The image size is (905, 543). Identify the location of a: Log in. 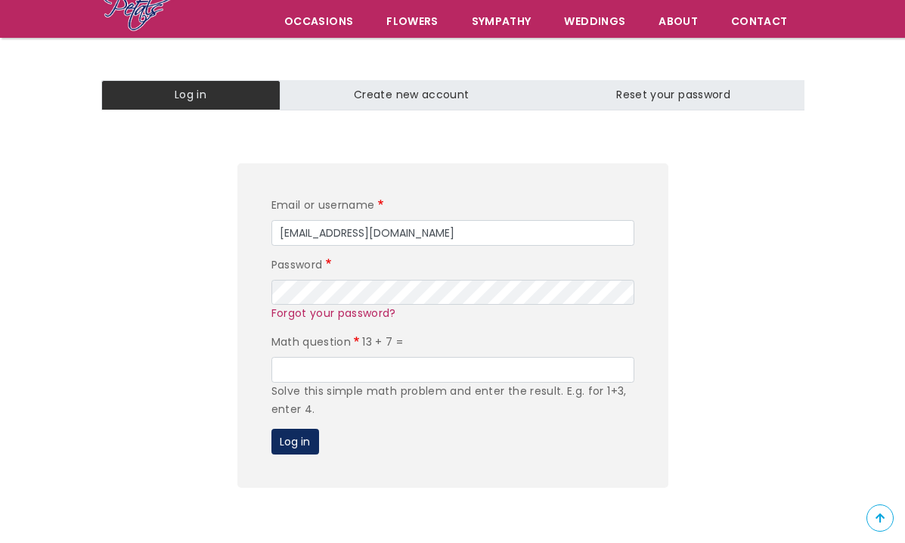
(191, 95).